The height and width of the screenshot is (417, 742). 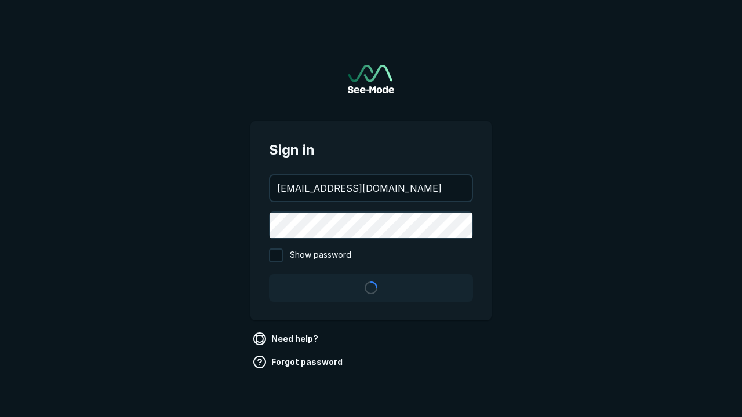 I want to click on a: Forgot password, so click(x=299, y=362).